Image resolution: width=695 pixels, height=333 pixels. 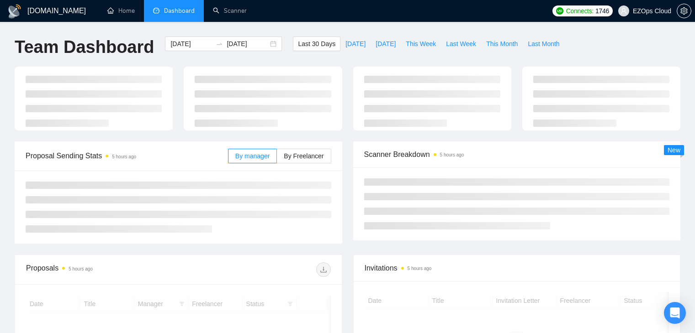 What do you see at coordinates (219, 44) in the screenshot?
I see `span: to` at bounding box center [219, 44].